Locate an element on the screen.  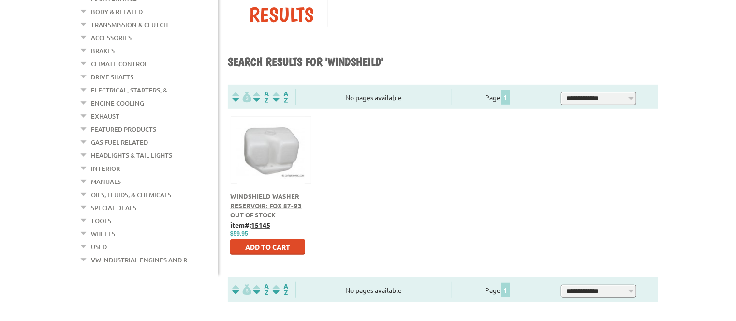
h1: Search results for 'WINDSHEILD' is located at coordinates (443, 62).